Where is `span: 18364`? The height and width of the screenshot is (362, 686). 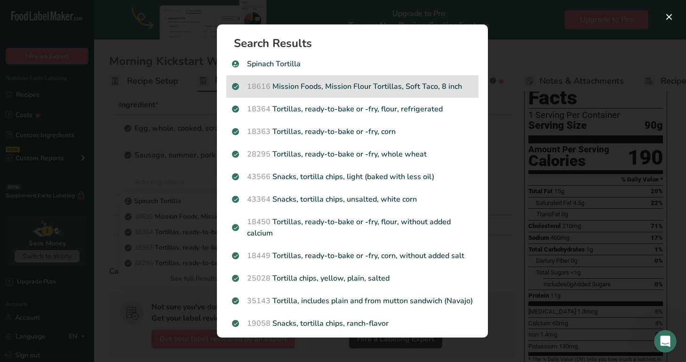 span: 18364 is located at coordinates (259, 109).